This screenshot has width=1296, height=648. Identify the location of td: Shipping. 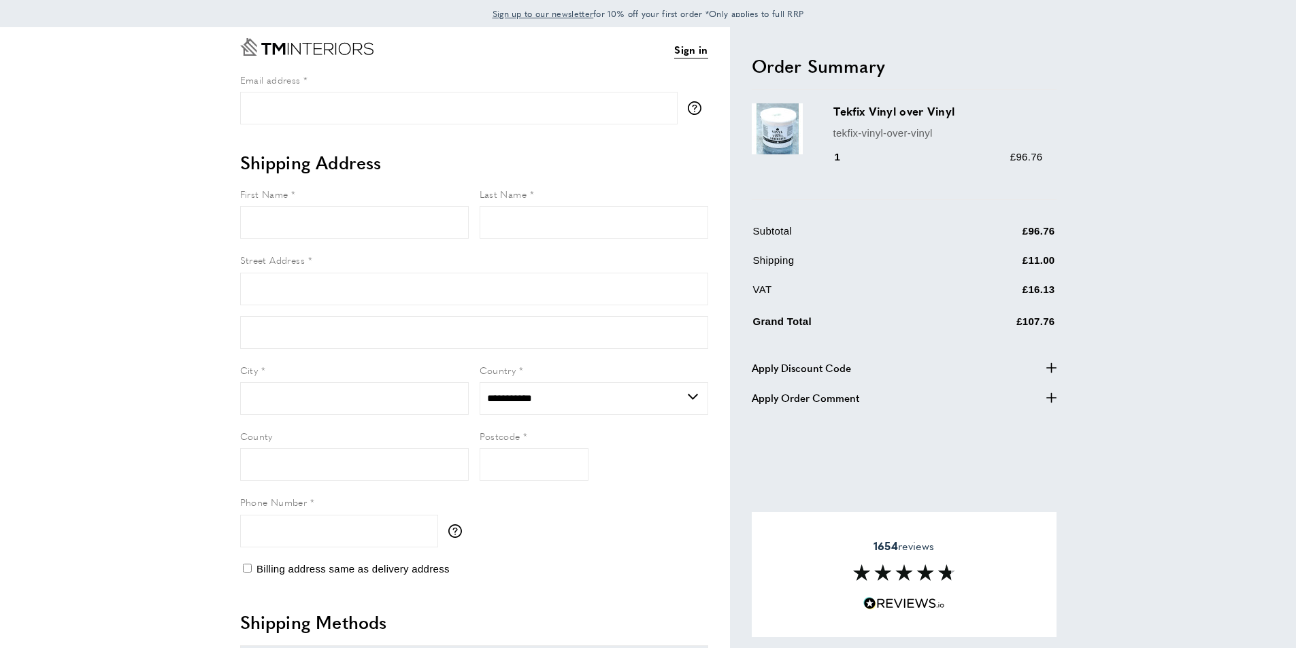
(844, 265).